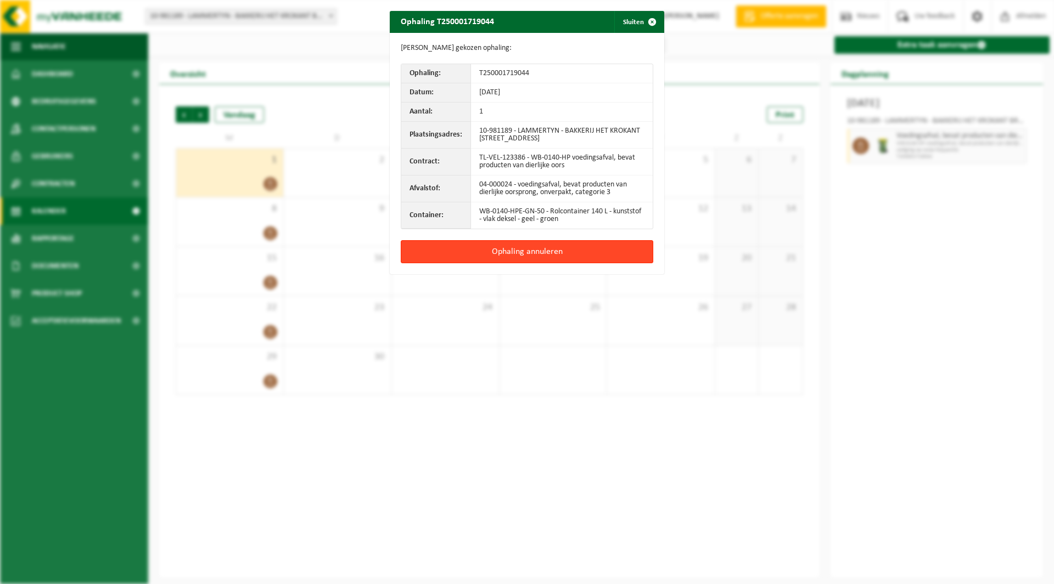 This screenshot has width=1054, height=584. Describe the element at coordinates (561, 189) in the screenshot. I see `td: 04-000024 - voedingsafval, bevat producten van dierlijke oorsprong, onverpakt, categorie 3` at that location.